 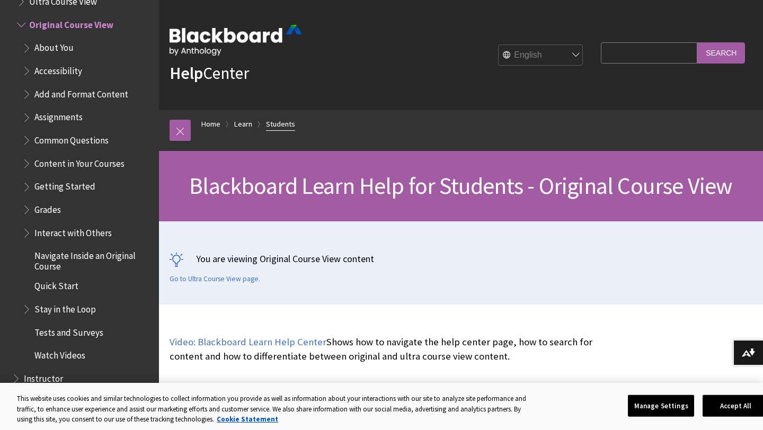 What do you see at coordinates (280, 124) in the screenshot?
I see `a: Students` at bounding box center [280, 124].